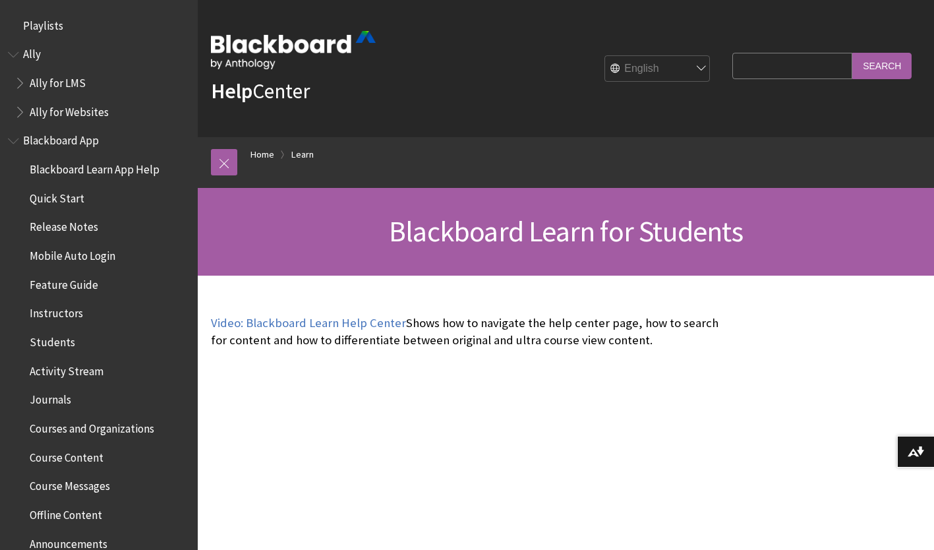 Image resolution: width=934 pixels, height=550 pixels. I want to click on span: Feature Guide, so click(64, 282).